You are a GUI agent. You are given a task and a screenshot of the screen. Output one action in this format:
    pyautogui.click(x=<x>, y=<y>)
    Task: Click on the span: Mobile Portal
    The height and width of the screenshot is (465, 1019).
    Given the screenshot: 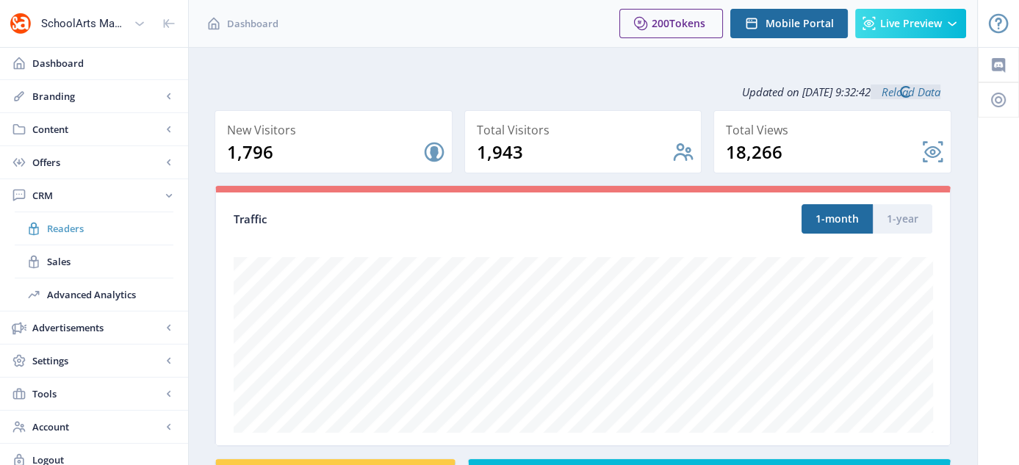 What is the action you would take?
    pyautogui.click(x=799, y=24)
    